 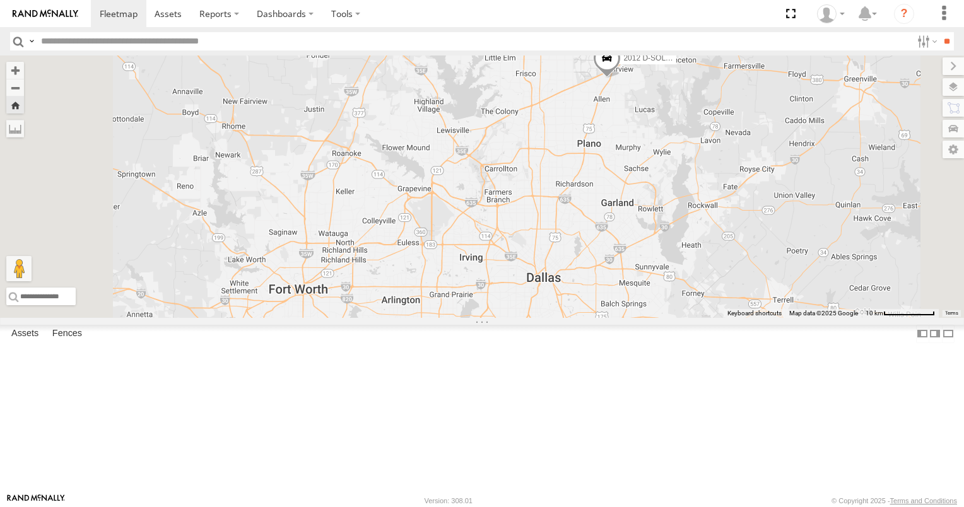 I want to click on button: Keyboard shortcuts, so click(x=755, y=314).